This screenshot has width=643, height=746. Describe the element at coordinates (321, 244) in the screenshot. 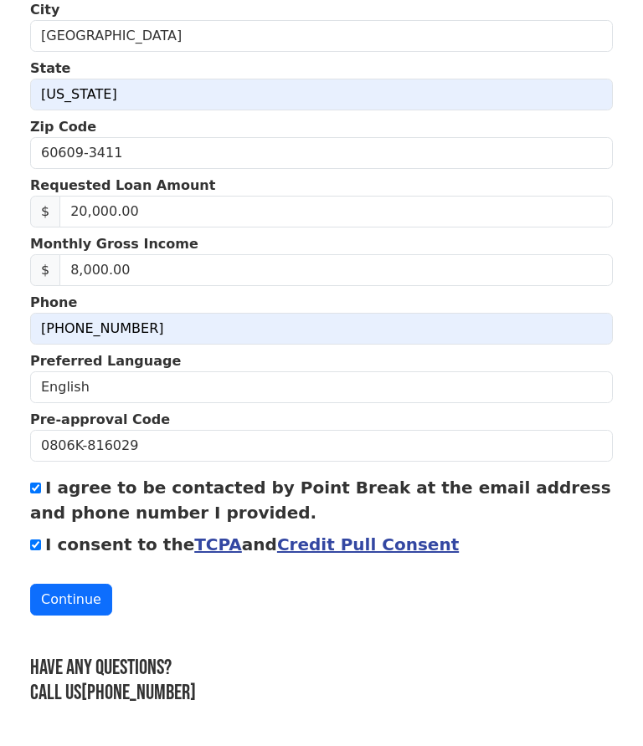

I see `p: Monthly Gross Income` at that location.